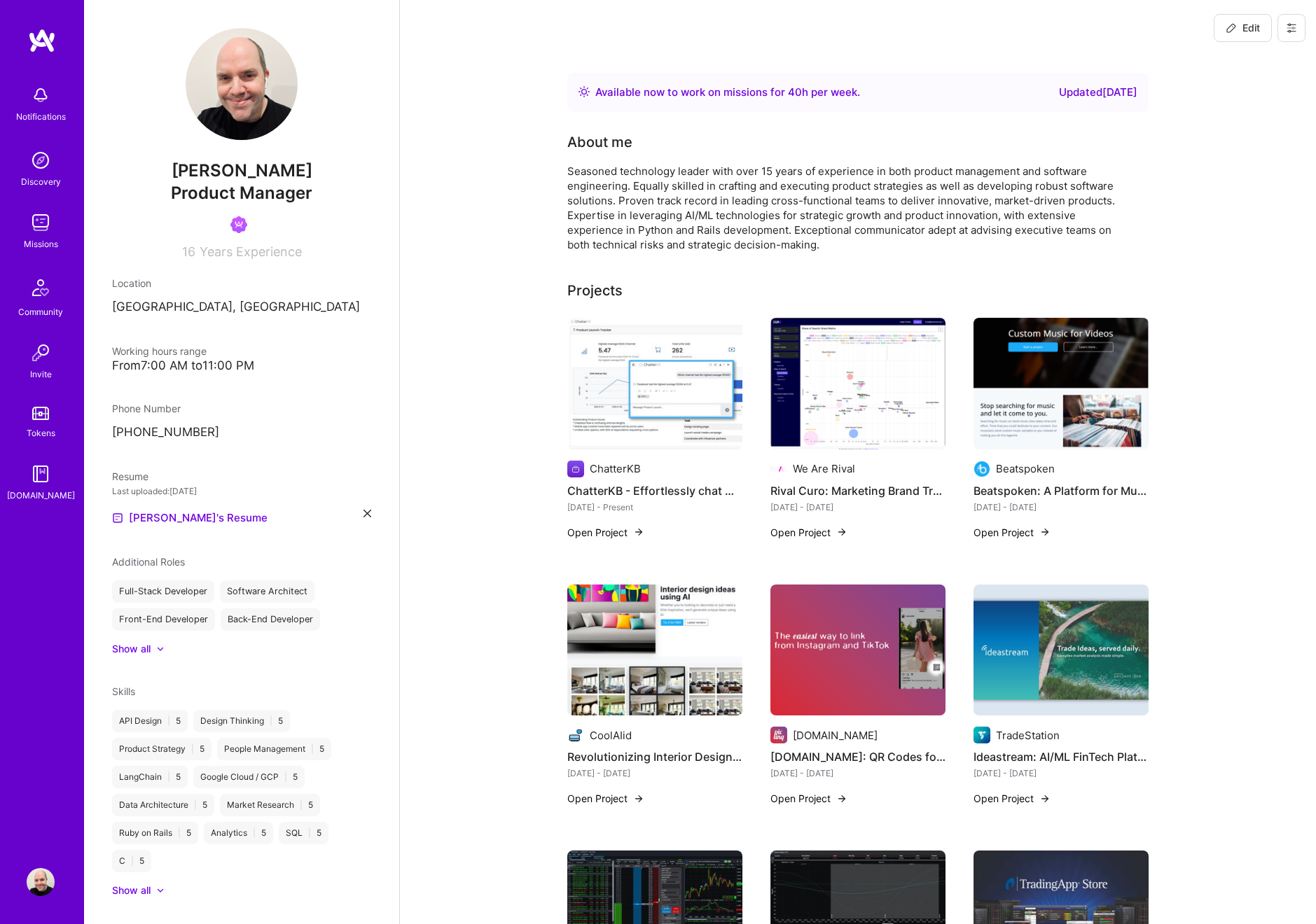 Image resolution: width=1316 pixels, height=924 pixels. Describe the element at coordinates (41, 160) in the screenshot. I see `img: discovery` at that location.